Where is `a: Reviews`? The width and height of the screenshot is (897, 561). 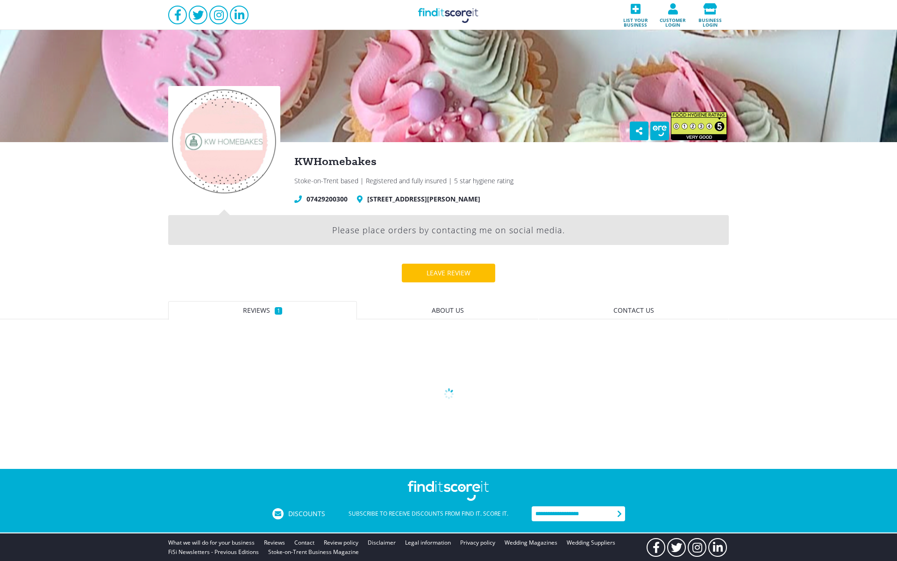 a: Reviews is located at coordinates (274, 543).